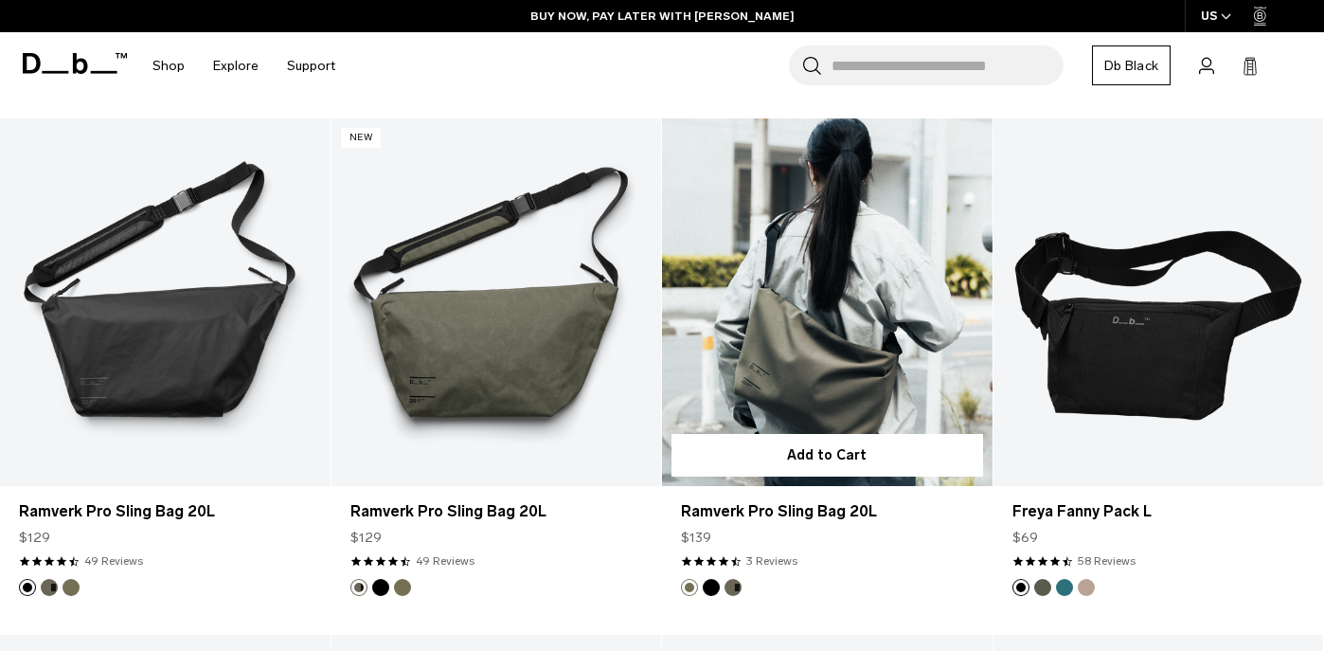 Image resolution: width=1324 pixels, height=651 pixels. What do you see at coordinates (236, 65) in the screenshot?
I see `a: Explore` at bounding box center [236, 65].